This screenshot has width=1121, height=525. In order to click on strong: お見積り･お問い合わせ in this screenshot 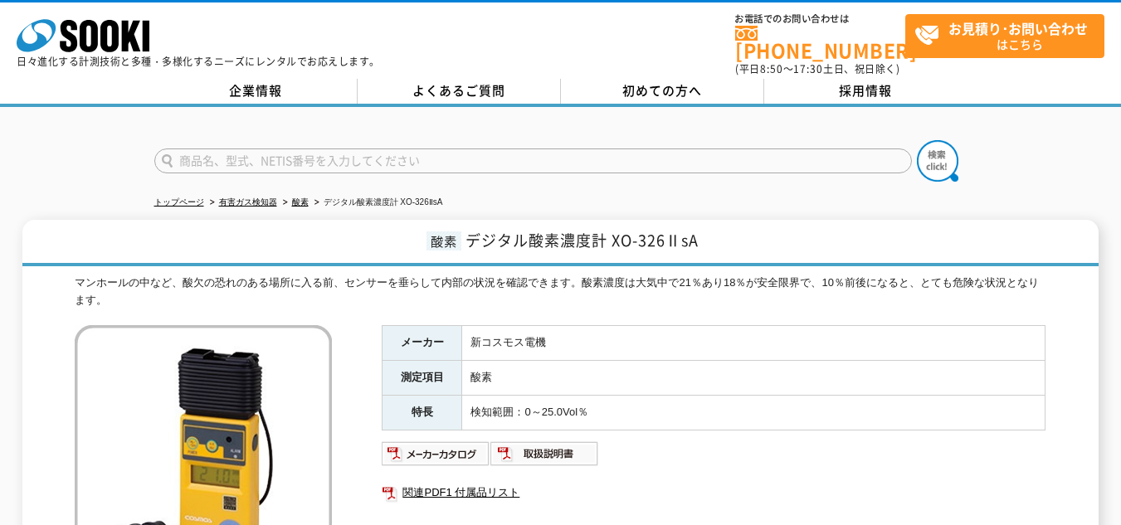, I will do `click(1018, 28)`.